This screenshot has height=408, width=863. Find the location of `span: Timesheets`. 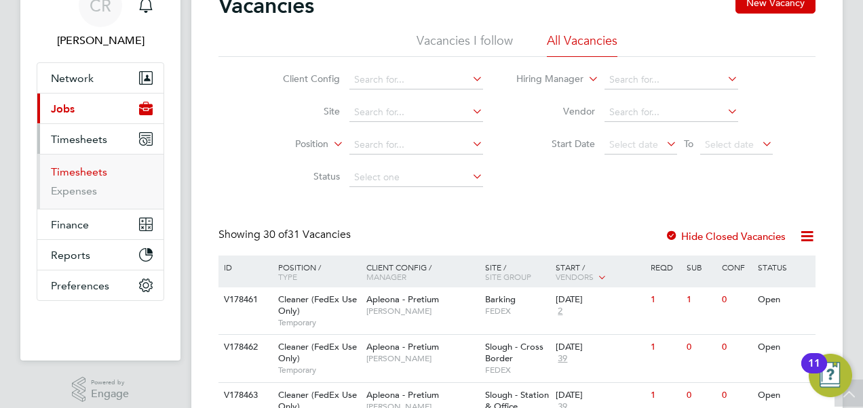

span: Timesheets is located at coordinates (79, 139).